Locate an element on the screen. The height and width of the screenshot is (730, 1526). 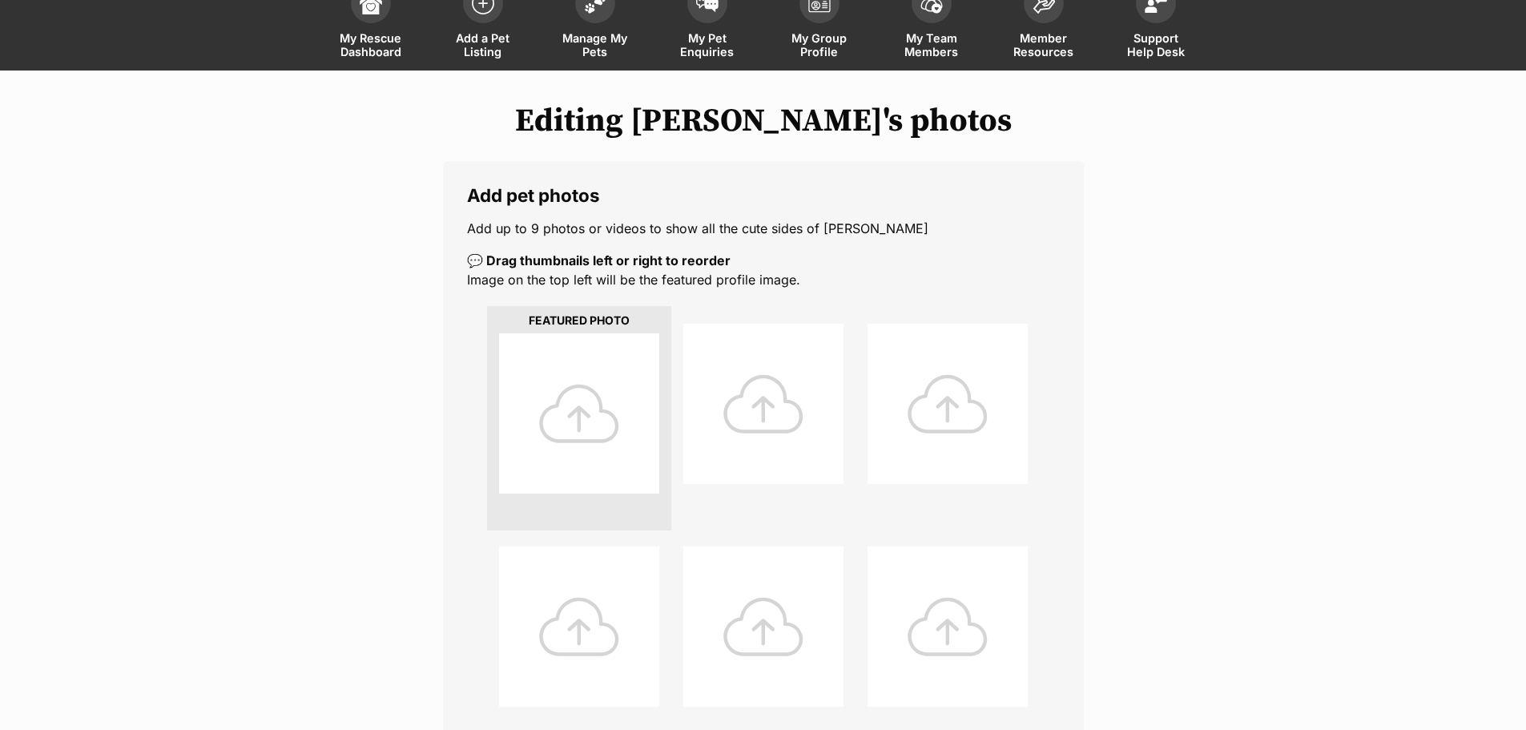
span: Manage My Pets is located at coordinates (595, 45).